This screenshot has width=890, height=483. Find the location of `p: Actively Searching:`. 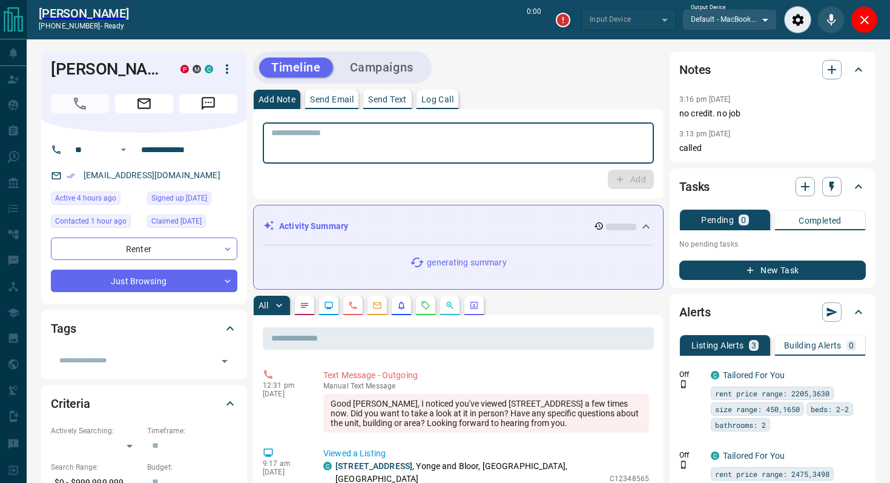

p: Actively Searching: is located at coordinates (96, 431).